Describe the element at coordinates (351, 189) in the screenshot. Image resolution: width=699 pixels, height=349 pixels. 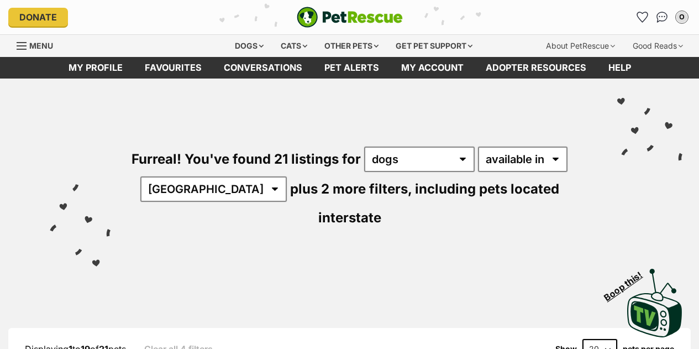
I see `span: plus 2 more filters,` at that location.